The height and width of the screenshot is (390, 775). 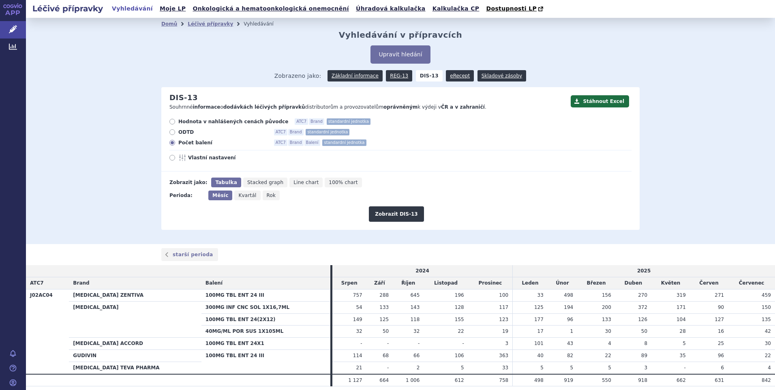 What do you see at coordinates (540, 331) in the screenshot?
I see `span: 17` at bounding box center [540, 331].